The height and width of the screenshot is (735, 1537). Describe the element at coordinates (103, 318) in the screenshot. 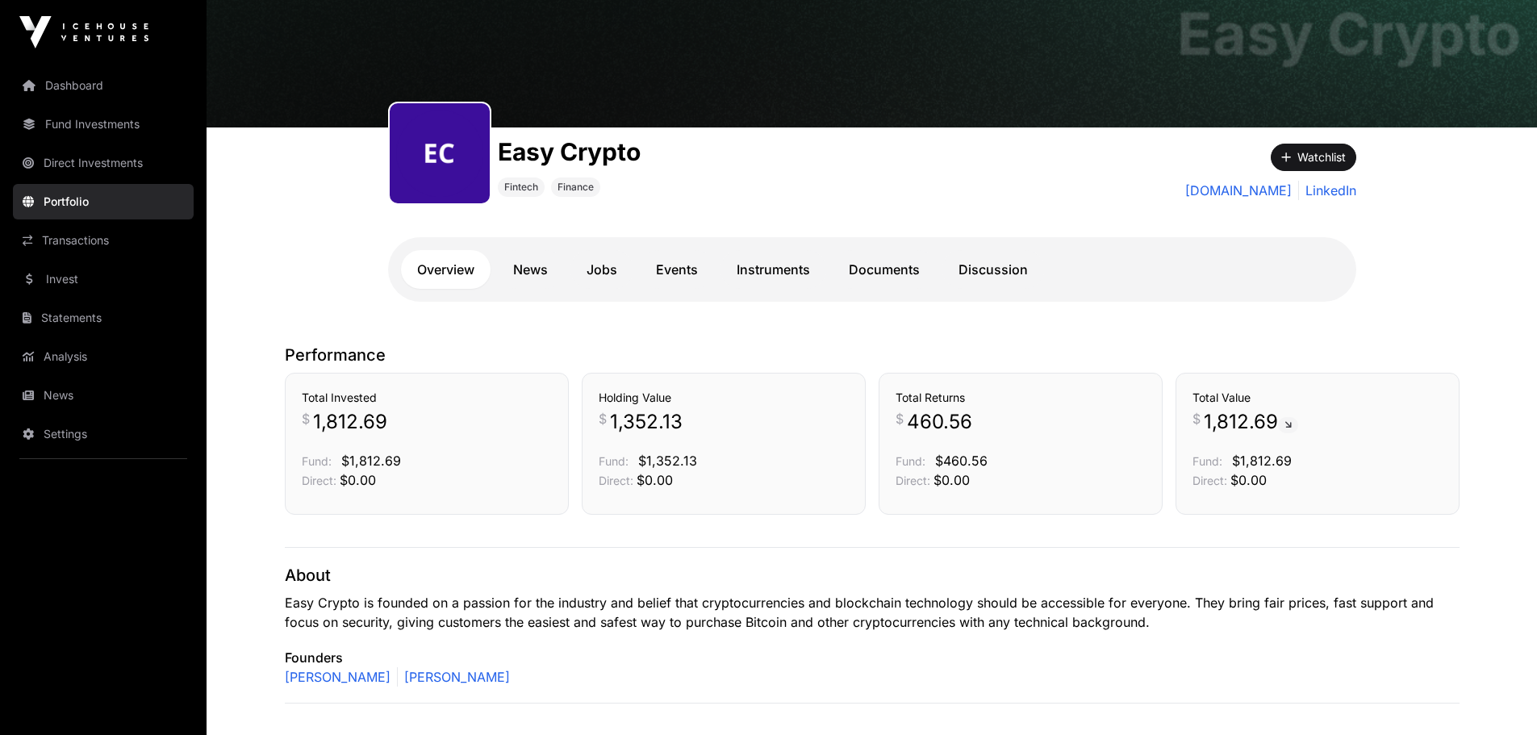

I see `a: Statements` at that location.